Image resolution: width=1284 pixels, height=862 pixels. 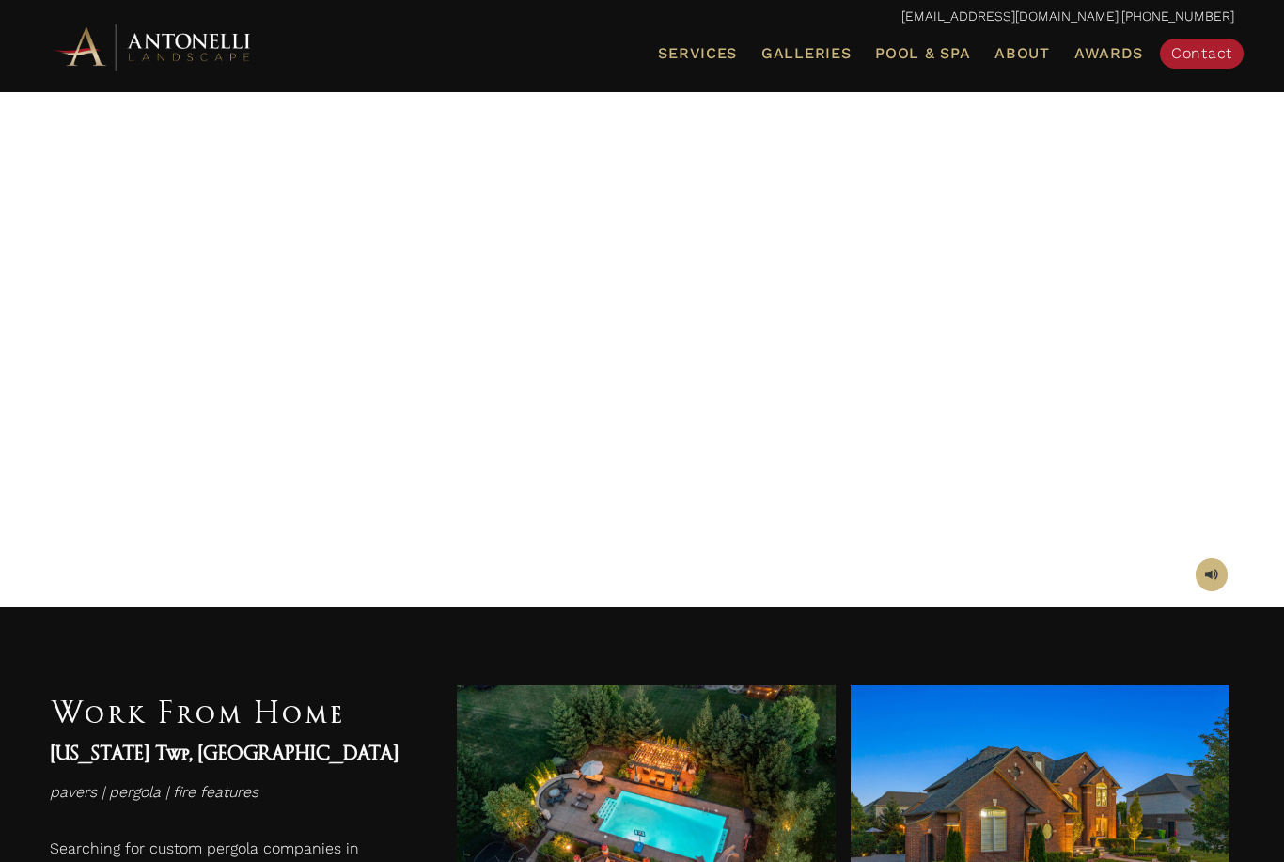 What do you see at coordinates (697, 54) in the screenshot?
I see `a: Services` at bounding box center [697, 54].